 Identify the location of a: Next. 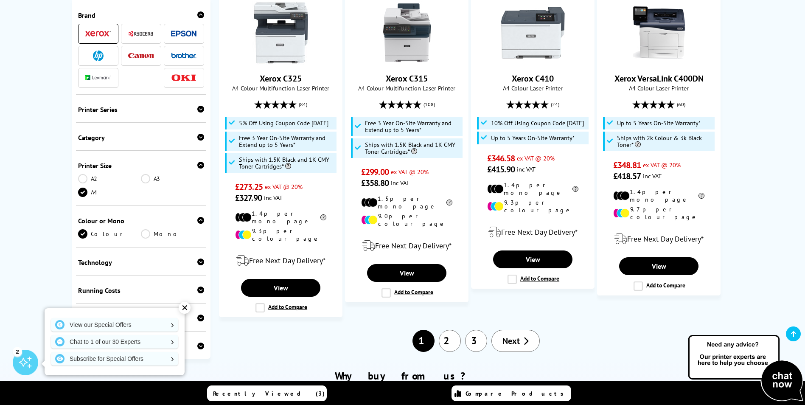
(516, 341).